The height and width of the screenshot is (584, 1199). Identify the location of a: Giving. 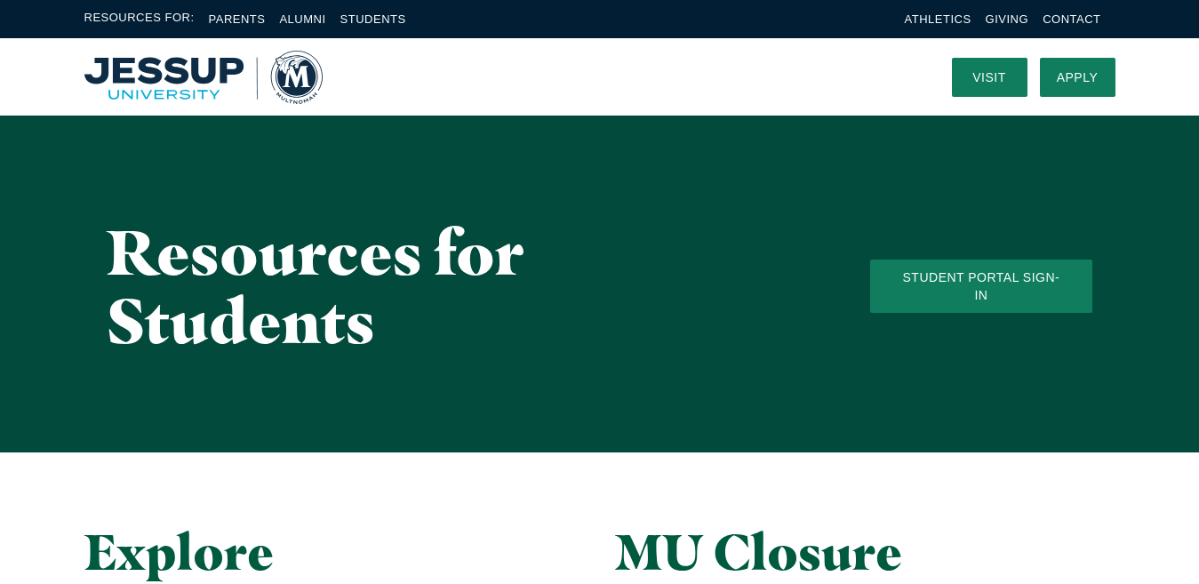
(1007, 19).